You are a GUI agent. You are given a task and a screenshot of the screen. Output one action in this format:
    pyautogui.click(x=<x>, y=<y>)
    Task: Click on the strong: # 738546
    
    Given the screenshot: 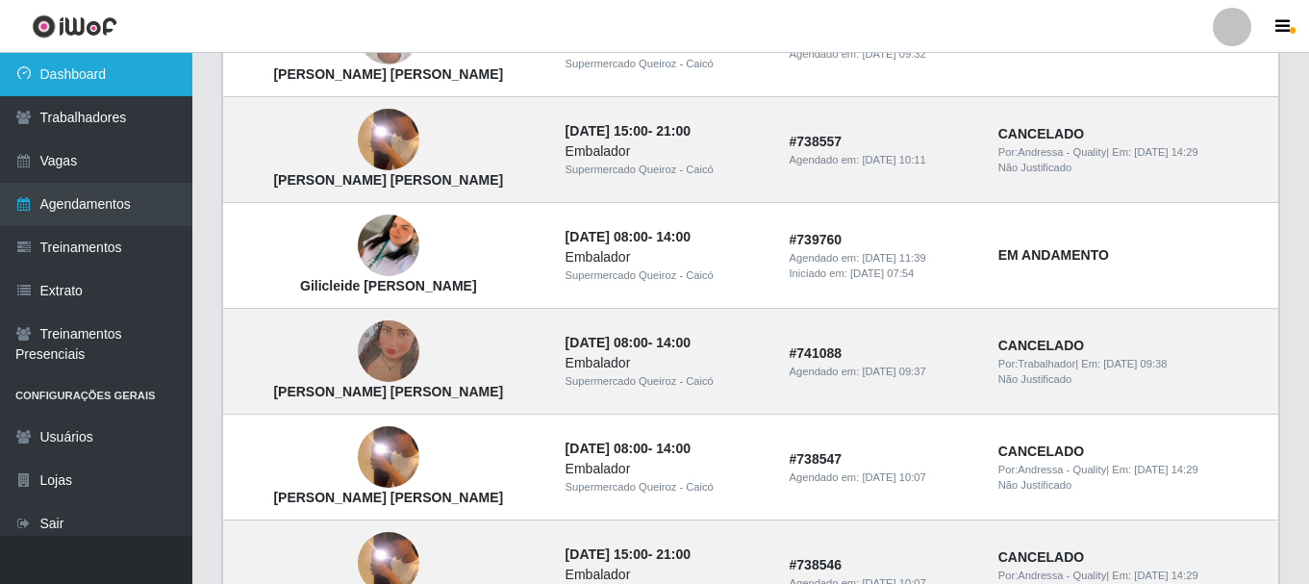 What is the action you would take?
    pyautogui.click(x=816, y=565)
    